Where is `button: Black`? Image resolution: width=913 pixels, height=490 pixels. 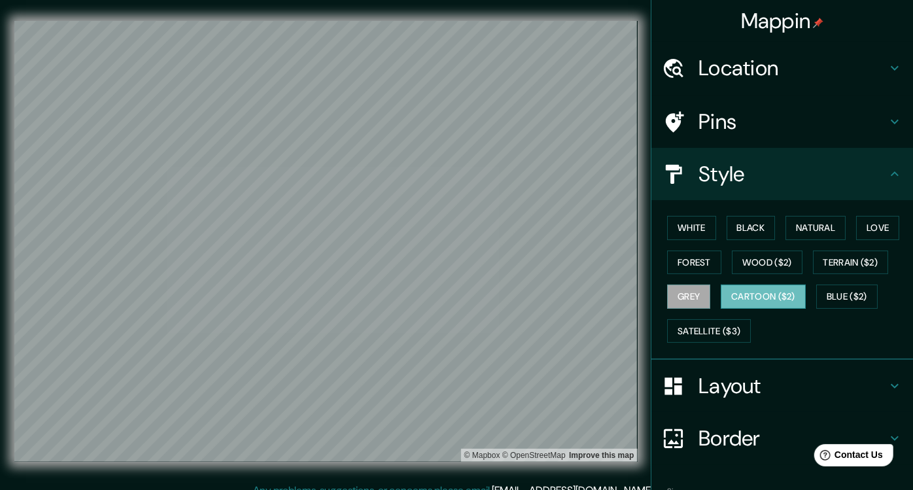 button: Black is located at coordinates (751, 228).